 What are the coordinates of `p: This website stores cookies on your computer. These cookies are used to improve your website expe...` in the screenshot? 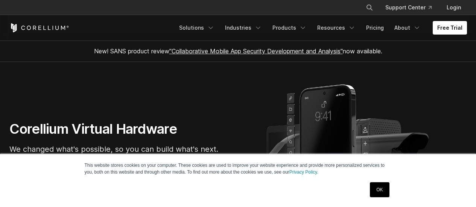 It's located at (238, 169).